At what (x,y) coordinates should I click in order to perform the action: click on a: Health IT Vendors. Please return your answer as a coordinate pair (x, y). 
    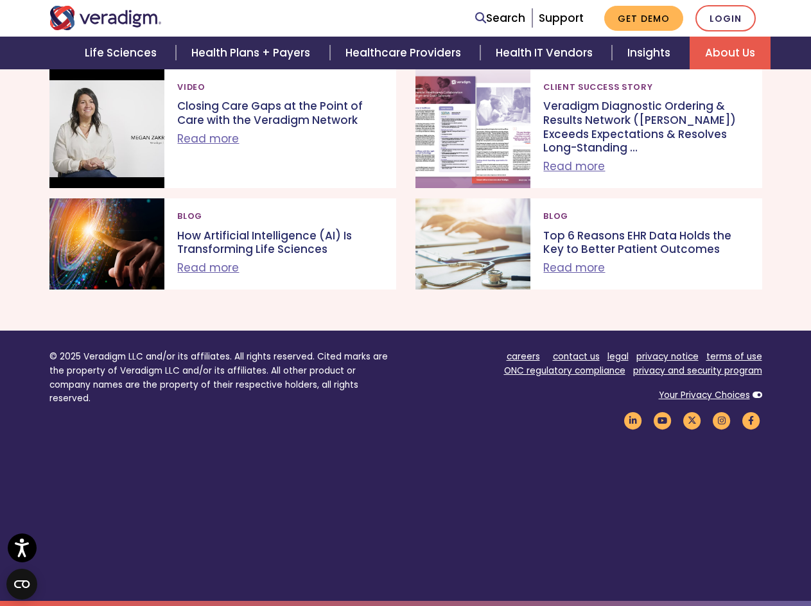
    Looking at the image, I should click on (546, 53).